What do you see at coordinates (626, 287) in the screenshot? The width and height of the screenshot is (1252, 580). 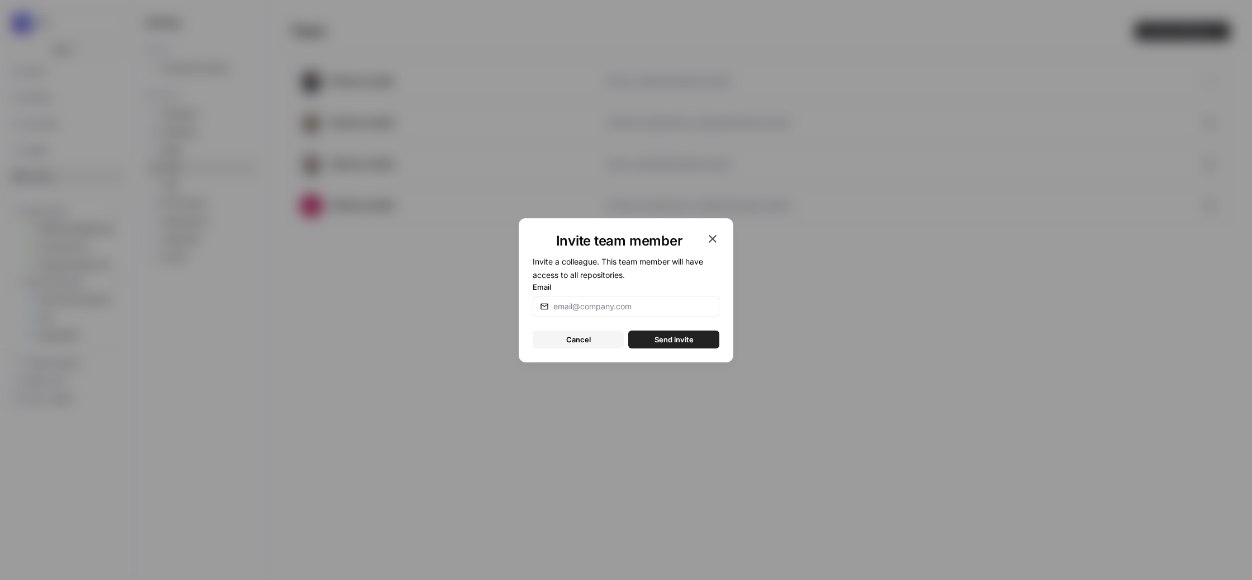 I see `label: Email` at bounding box center [626, 287].